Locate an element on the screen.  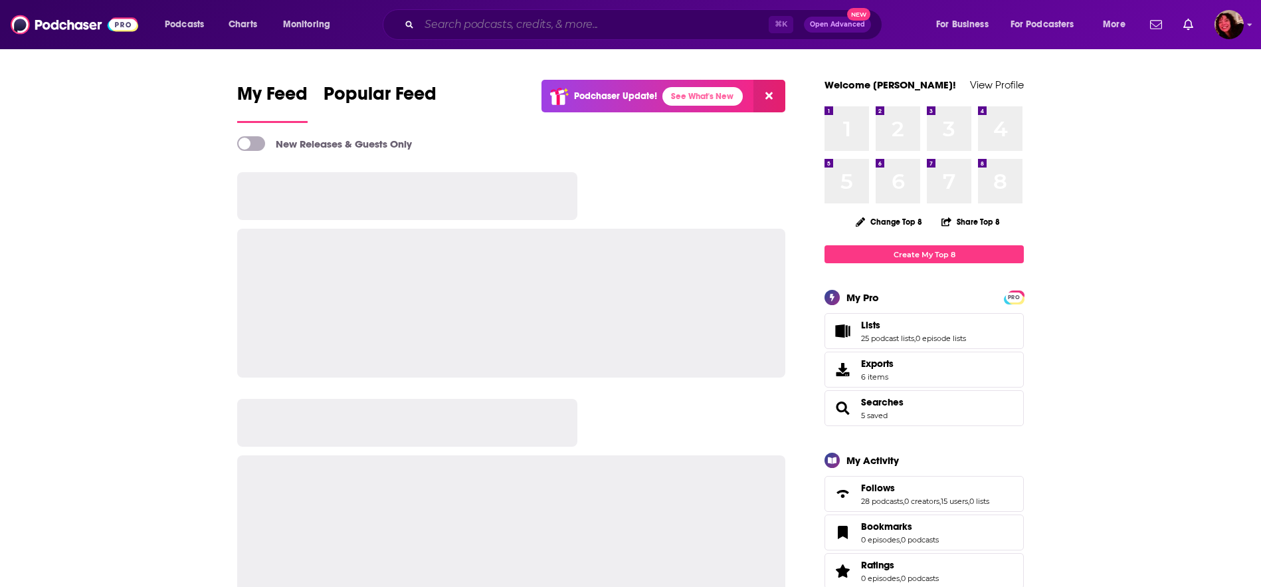
div: My Pro is located at coordinates (863, 297).